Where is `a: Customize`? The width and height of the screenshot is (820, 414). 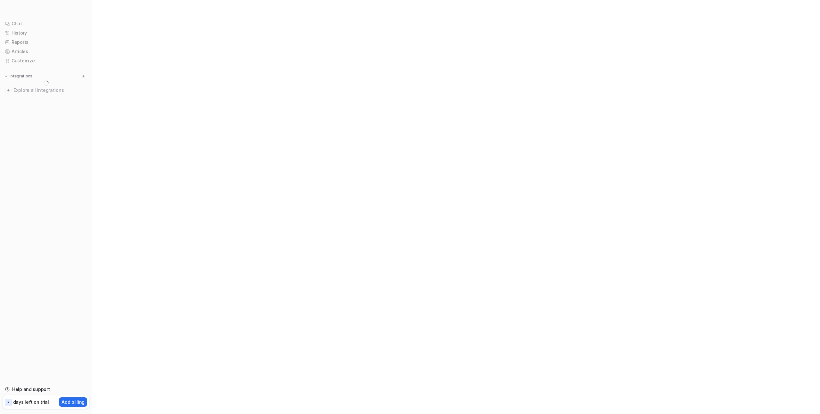
a: Customize is located at coordinates (46, 61).